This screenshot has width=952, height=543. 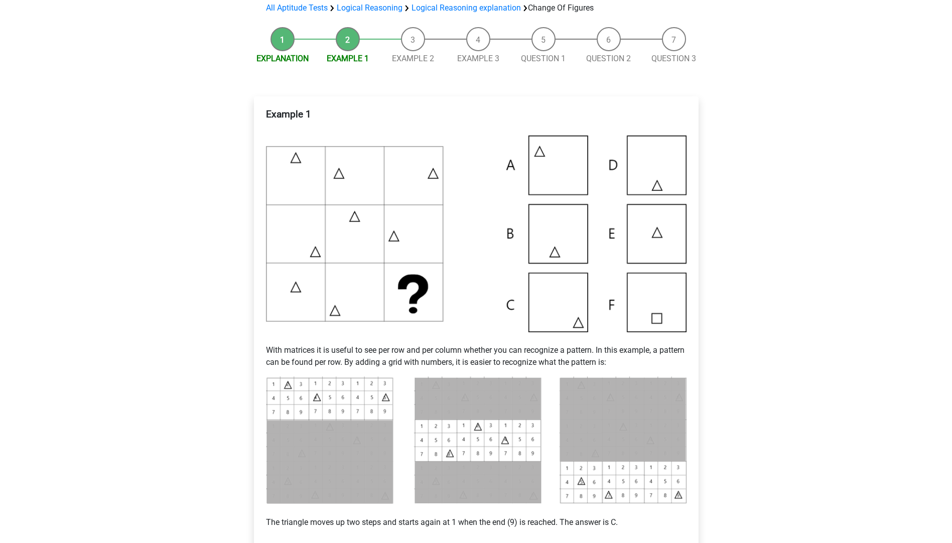 I want to click on a: Logical Reasoning, so click(x=369, y=8).